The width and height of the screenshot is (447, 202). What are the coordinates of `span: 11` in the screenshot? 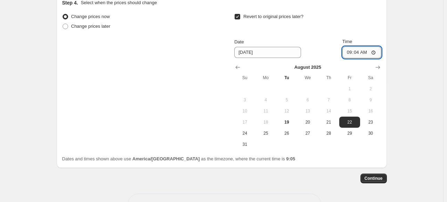 It's located at (266, 111).